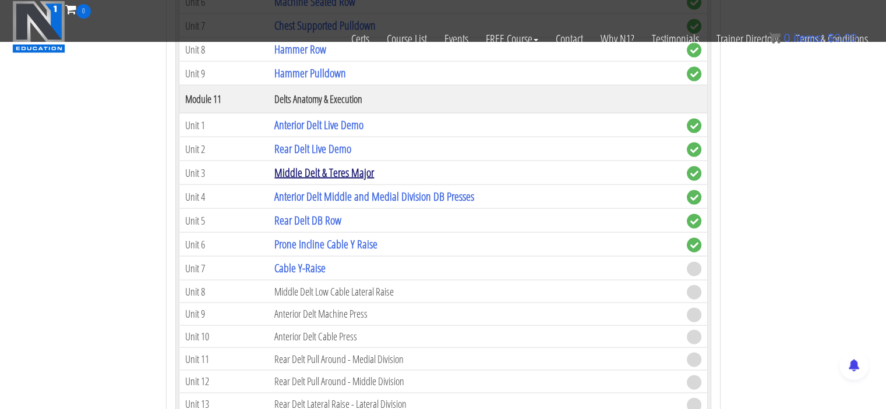 Image resolution: width=886 pixels, height=409 pixels. Describe the element at coordinates (313, 148) in the screenshot. I see `a: Rear Delt Live Demo` at that location.